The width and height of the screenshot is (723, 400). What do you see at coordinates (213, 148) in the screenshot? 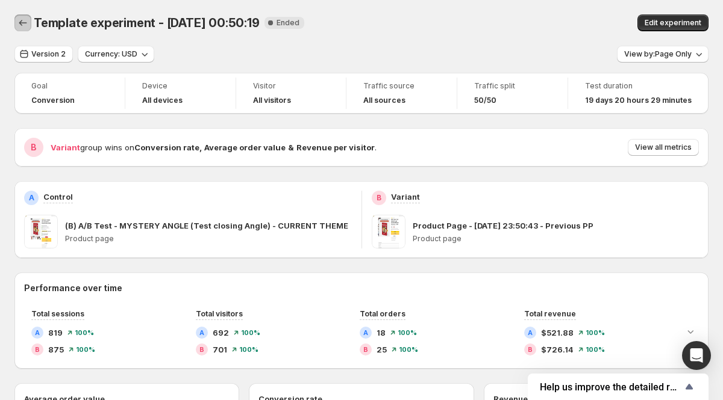
I see `span: group wins on .` at bounding box center [213, 148].